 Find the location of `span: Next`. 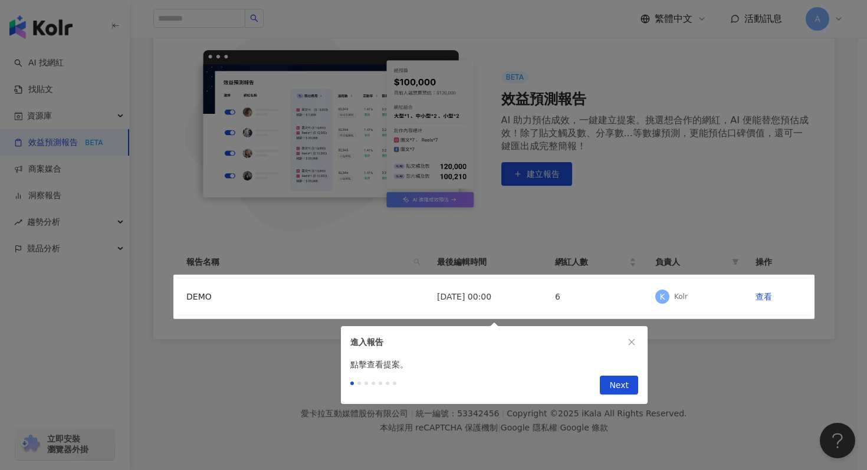

span: Next is located at coordinates (619, 386).